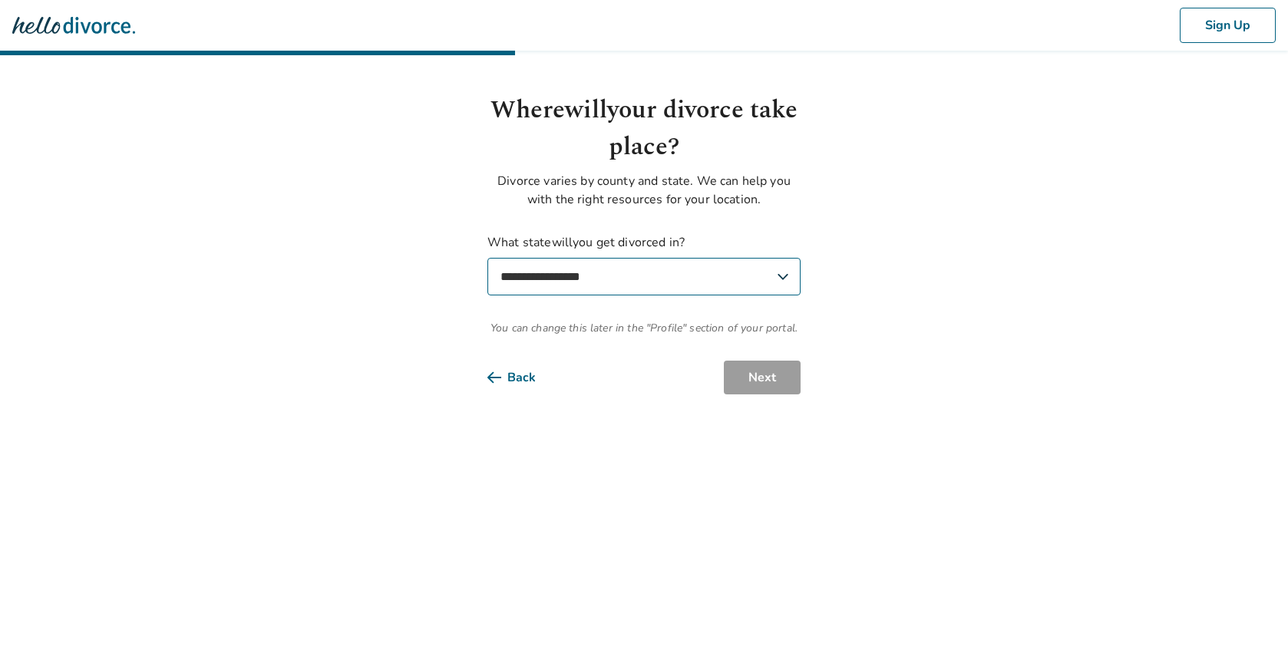  I want to click on select: What statewillyou get divorced in?, so click(644, 276).